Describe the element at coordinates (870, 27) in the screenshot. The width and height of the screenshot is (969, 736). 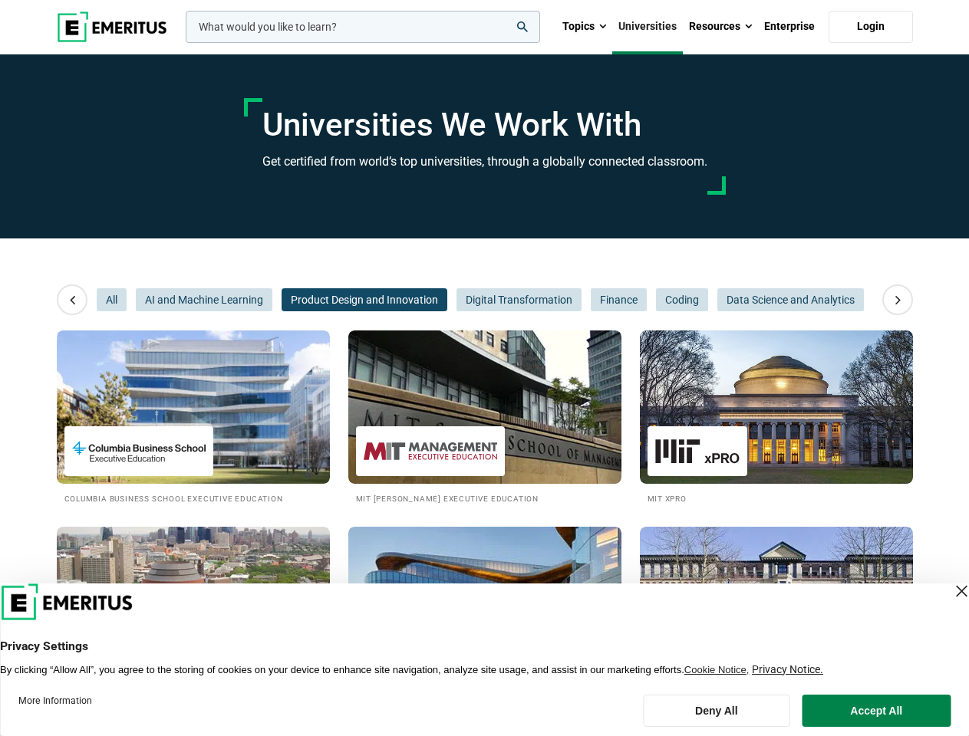
I see `a: Login` at that location.